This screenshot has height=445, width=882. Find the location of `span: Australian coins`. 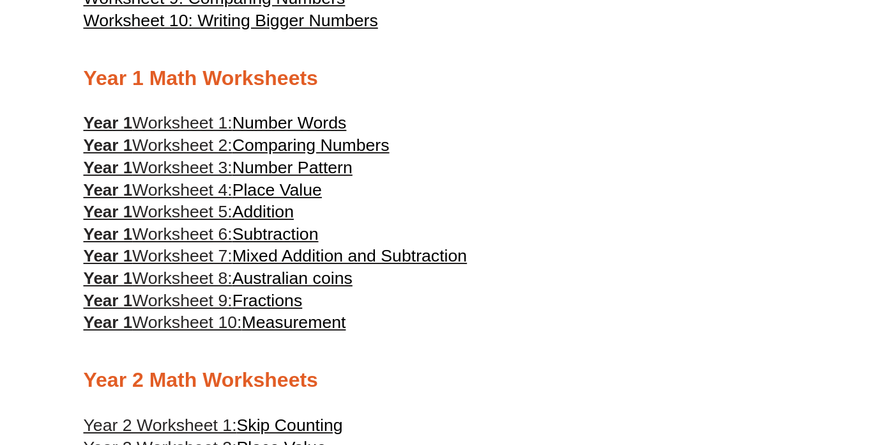

span: Australian coins is located at coordinates (293, 278).